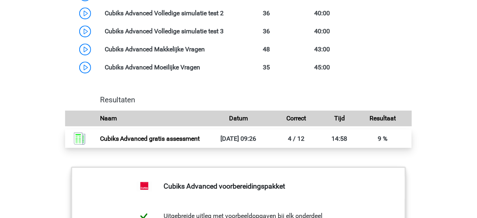 Image resolution: width=477 pixels, height=218 pixels. What do you see at coordinates (383, 119) in the screenshot?
I see `div: Resultaat` at bounding box center [383, 119].